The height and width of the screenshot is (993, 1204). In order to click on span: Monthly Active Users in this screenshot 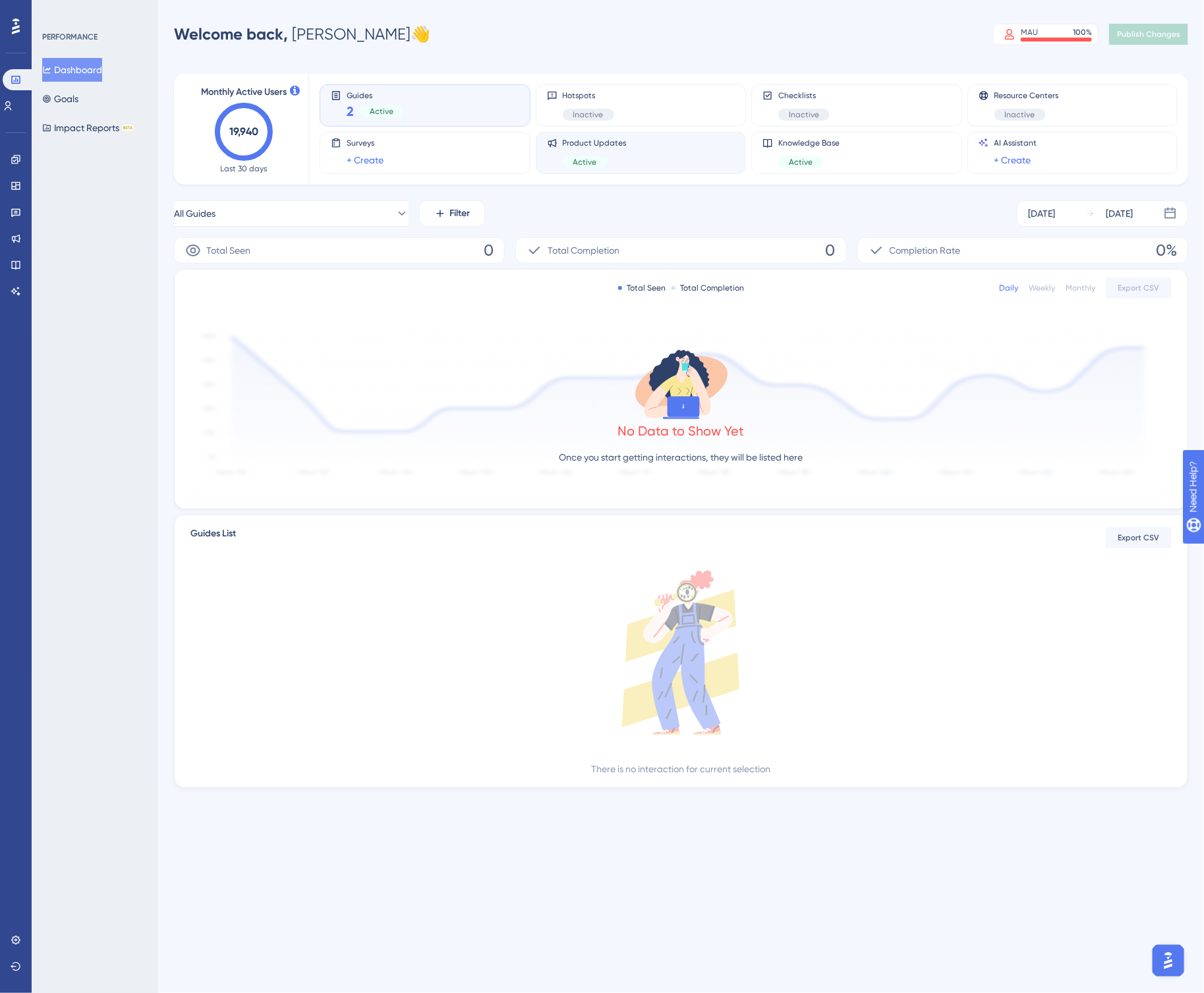, I will do `click(244, 92)`.